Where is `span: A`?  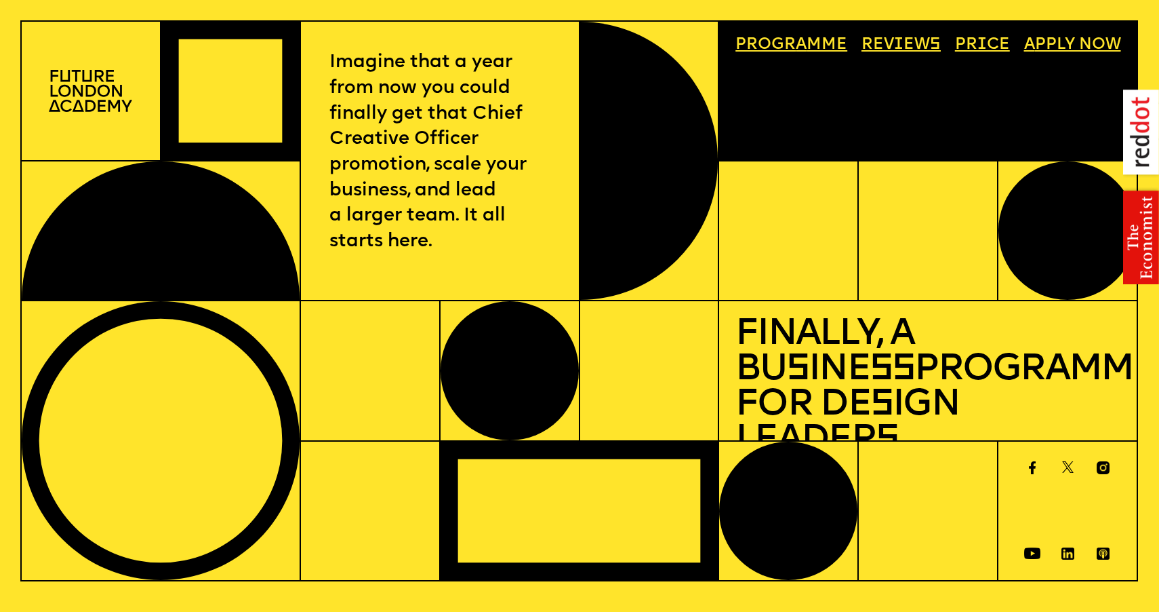 span: A is located at coordinates (1030, 45).